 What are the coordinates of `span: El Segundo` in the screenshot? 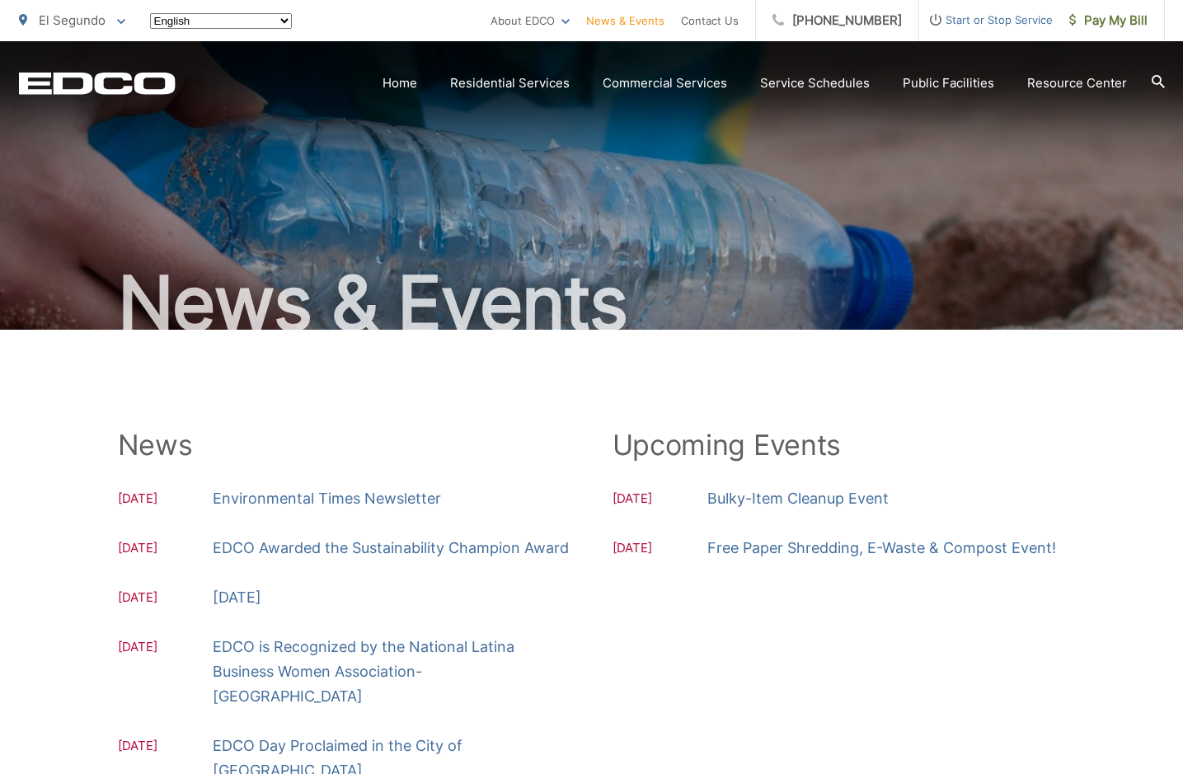 It's located at (72, 20).